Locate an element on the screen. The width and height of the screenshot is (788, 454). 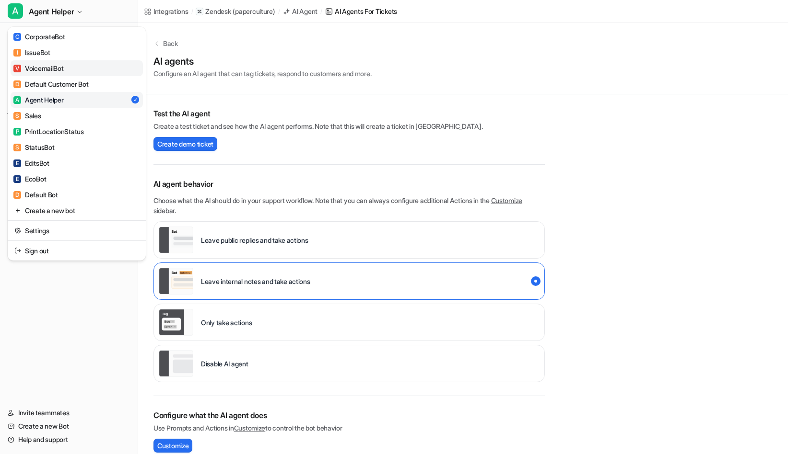
a: Create a new bot is located at coordinates (77, 210).